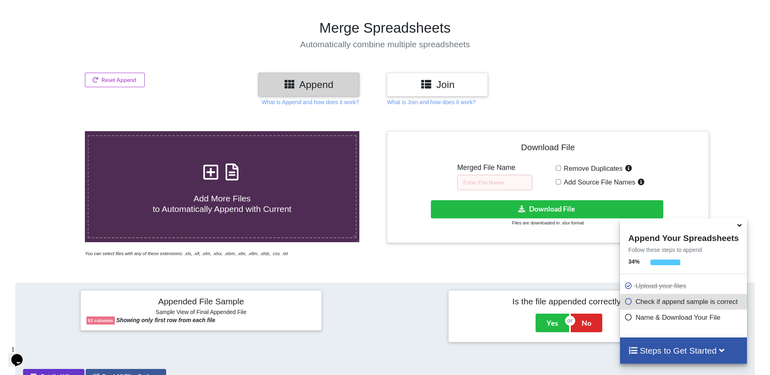 This screenshot has width=770, height=375. Describe the element at coordinates (598, 182) in the screenshot. I see `span: Add Source File Names` at that location.